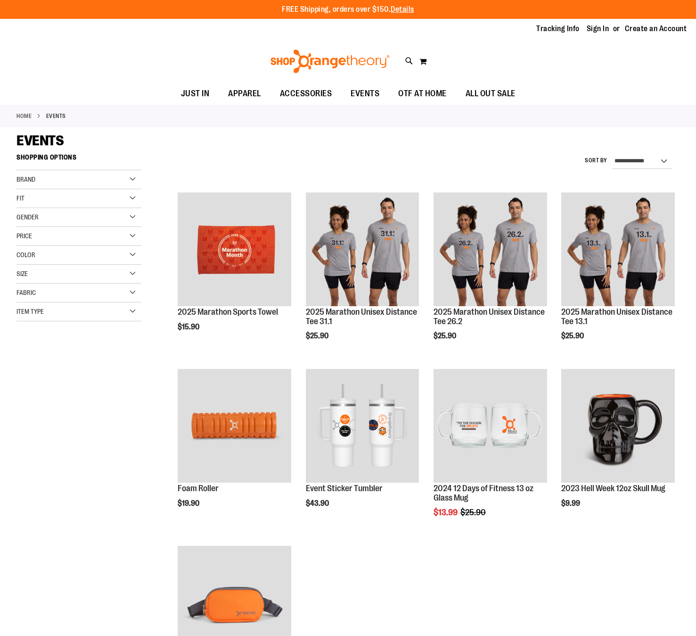 Image resolution: width=696 pixels, height=636 pixels. I want to click on img: 2025 Marathon Unisex Distance Tee 13.1, so click(618, 249).